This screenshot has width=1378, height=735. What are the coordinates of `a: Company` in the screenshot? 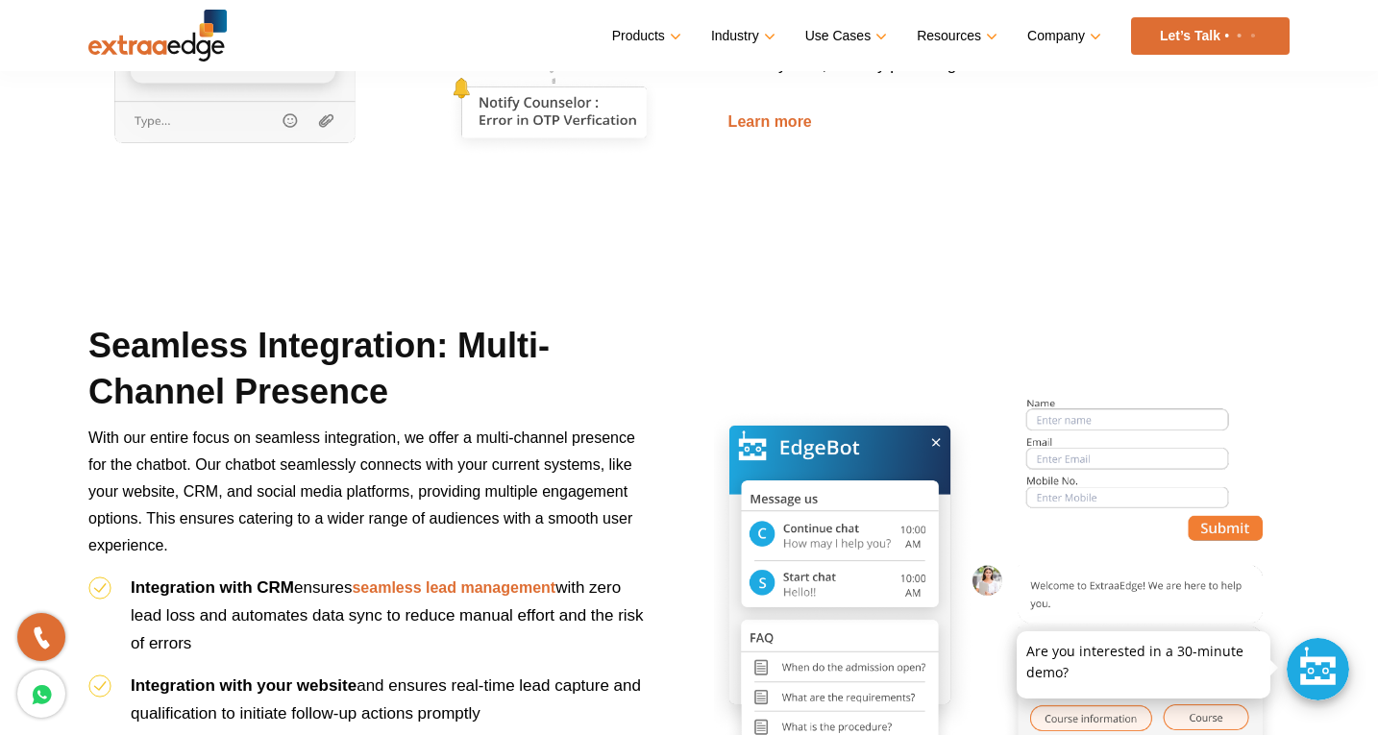 It's located at (1062, 36).